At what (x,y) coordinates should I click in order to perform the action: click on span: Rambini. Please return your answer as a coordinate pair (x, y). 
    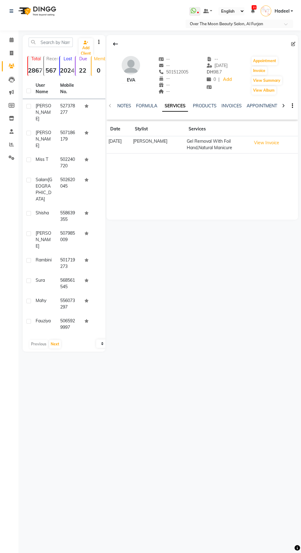
    Looking at the image, I should click on (44, 260).